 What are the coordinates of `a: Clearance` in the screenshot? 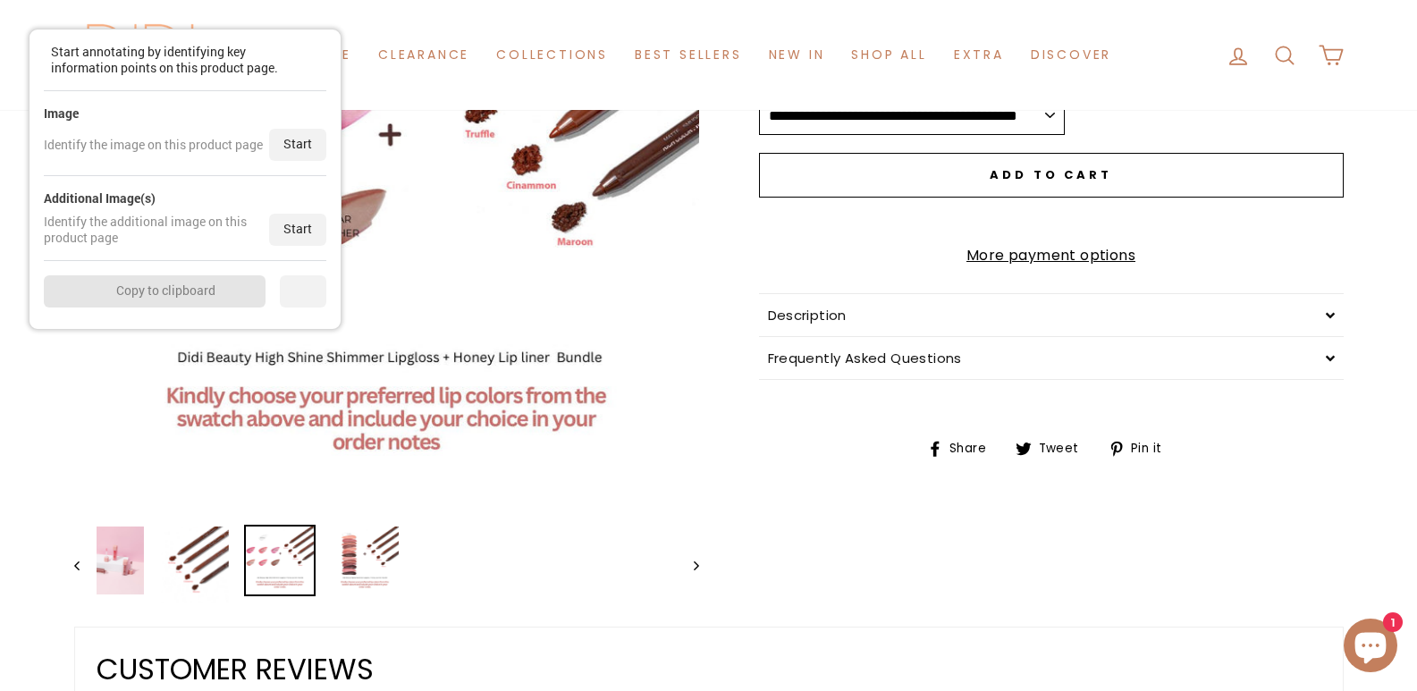 It's located at (424, 55).